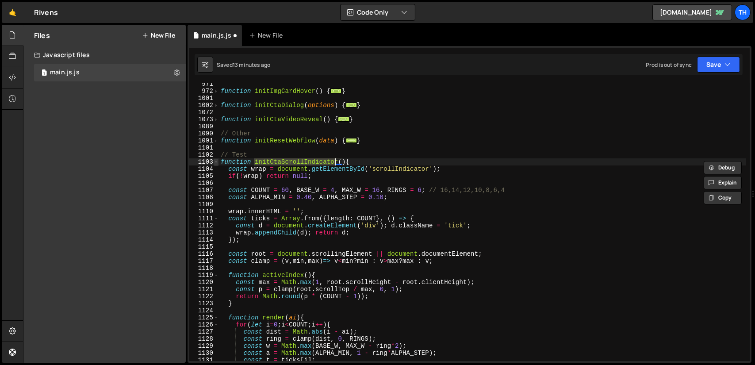 This screenshot has width=755, height=365. Describe the element at coordinates (378, 12) in the screenshot. I see `button: Code Only` at that location.